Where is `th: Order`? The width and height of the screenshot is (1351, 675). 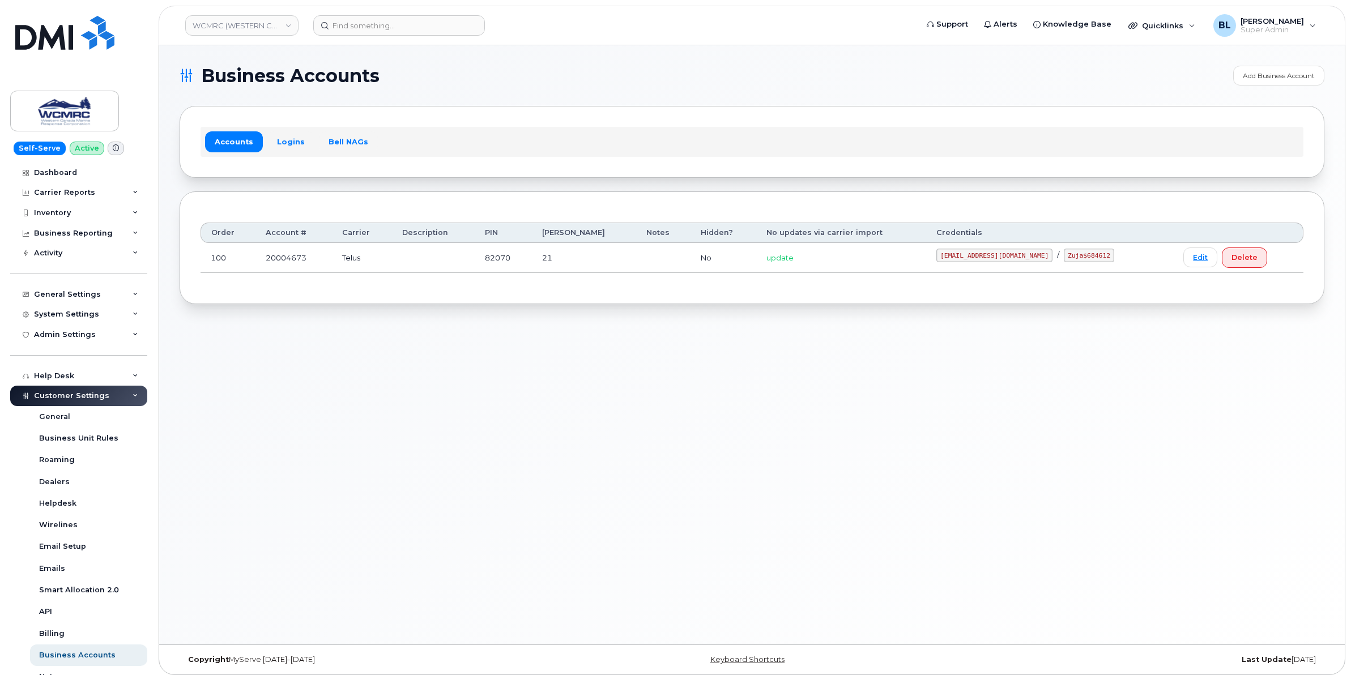 th: Order is located at coordinates (228, 233).